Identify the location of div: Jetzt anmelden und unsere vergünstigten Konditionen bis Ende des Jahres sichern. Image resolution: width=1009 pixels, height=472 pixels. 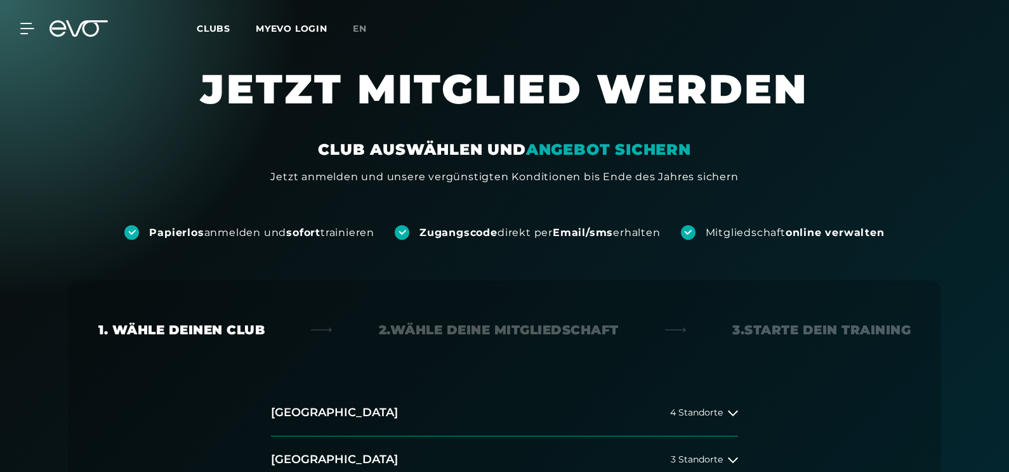
(504, 177).